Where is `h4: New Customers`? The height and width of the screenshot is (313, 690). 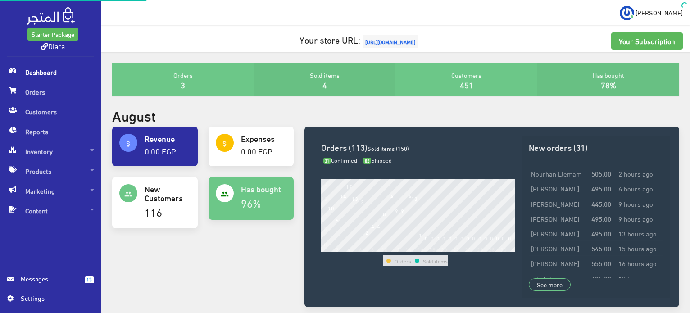
h4: New Customers is located at coordinates (168, 193).